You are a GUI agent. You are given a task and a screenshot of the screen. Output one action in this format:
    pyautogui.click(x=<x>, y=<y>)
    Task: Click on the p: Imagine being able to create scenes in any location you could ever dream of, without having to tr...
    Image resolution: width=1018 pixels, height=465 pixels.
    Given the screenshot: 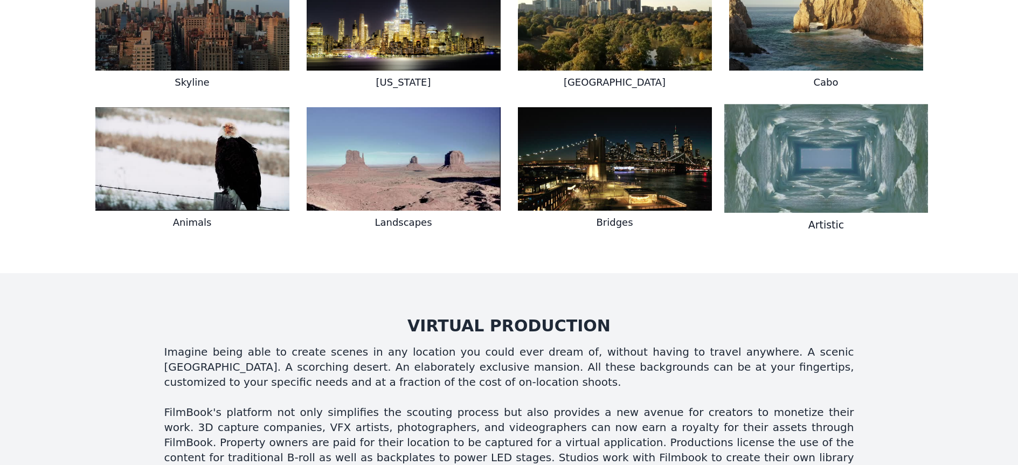 What is the action you would take?
    pyautogui.click(x=509, y=370)
    